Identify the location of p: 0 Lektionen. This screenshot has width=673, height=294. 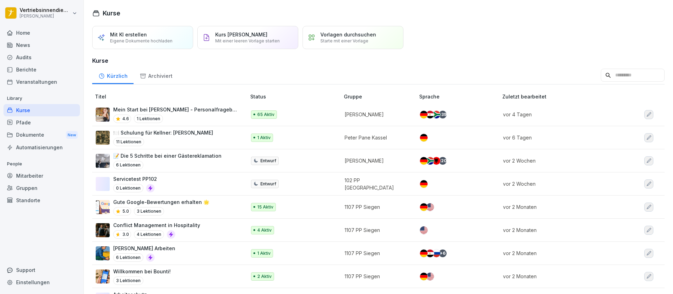
(128, 188).